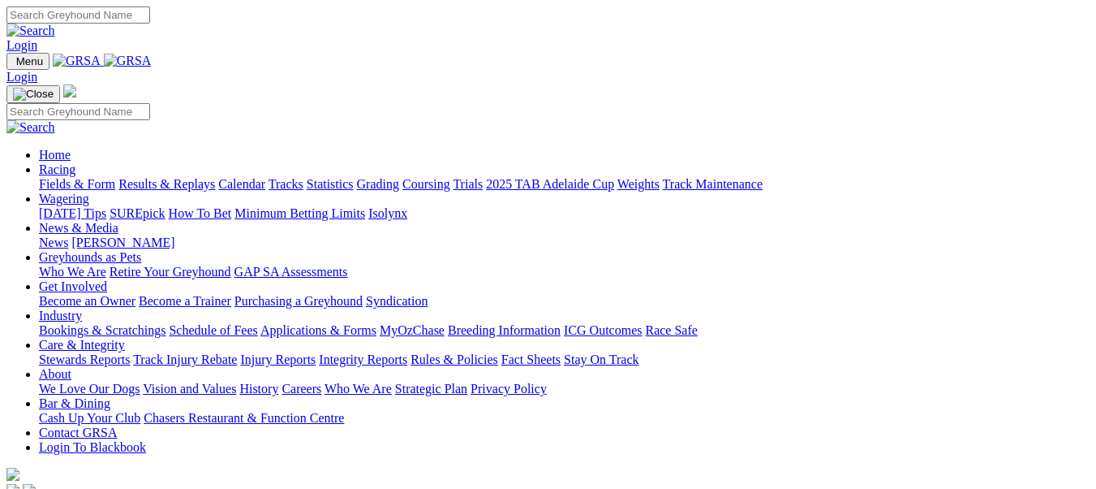  What do you see at coordinates (213, 329) in the screenshot?
I see `a: Schedule of Fees` at bounding box center [213, 329].